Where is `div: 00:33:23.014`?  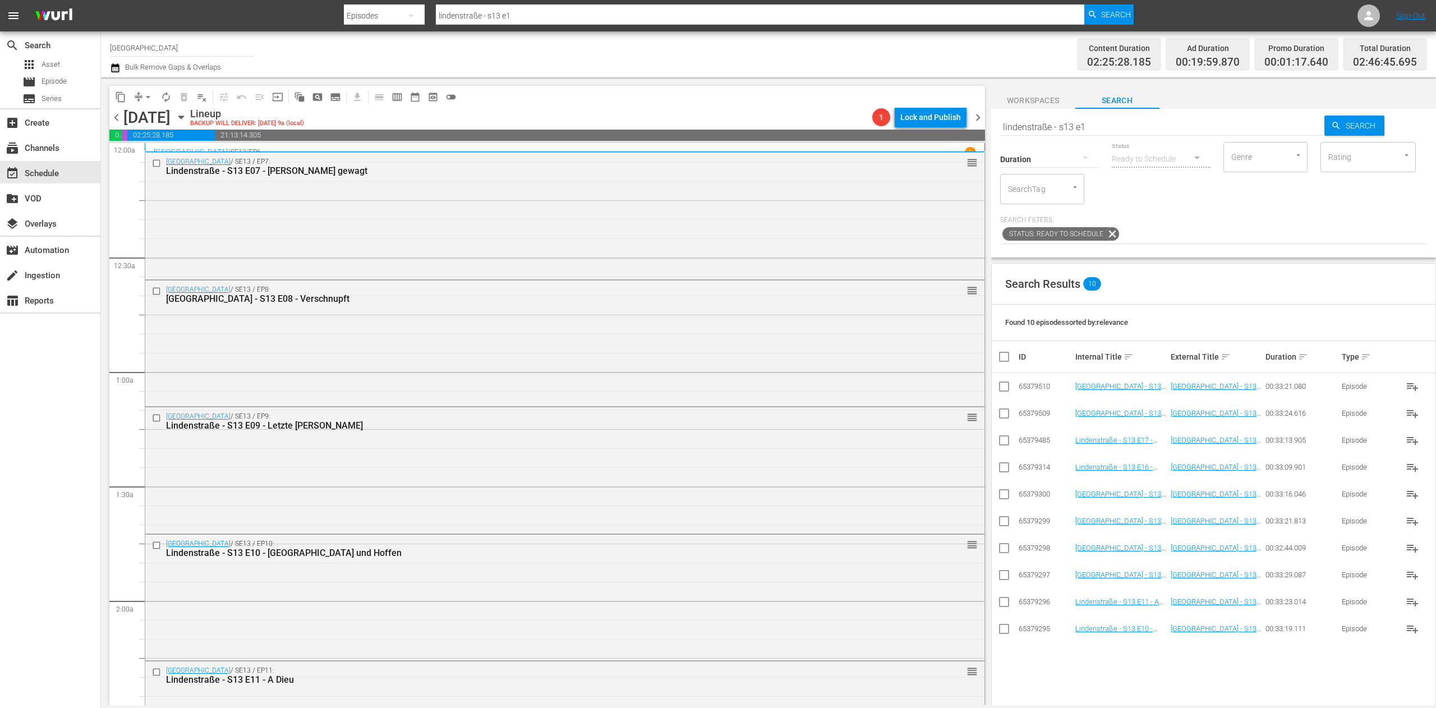
div: 00:33:23.014 is located at coordinates (1302, 601).